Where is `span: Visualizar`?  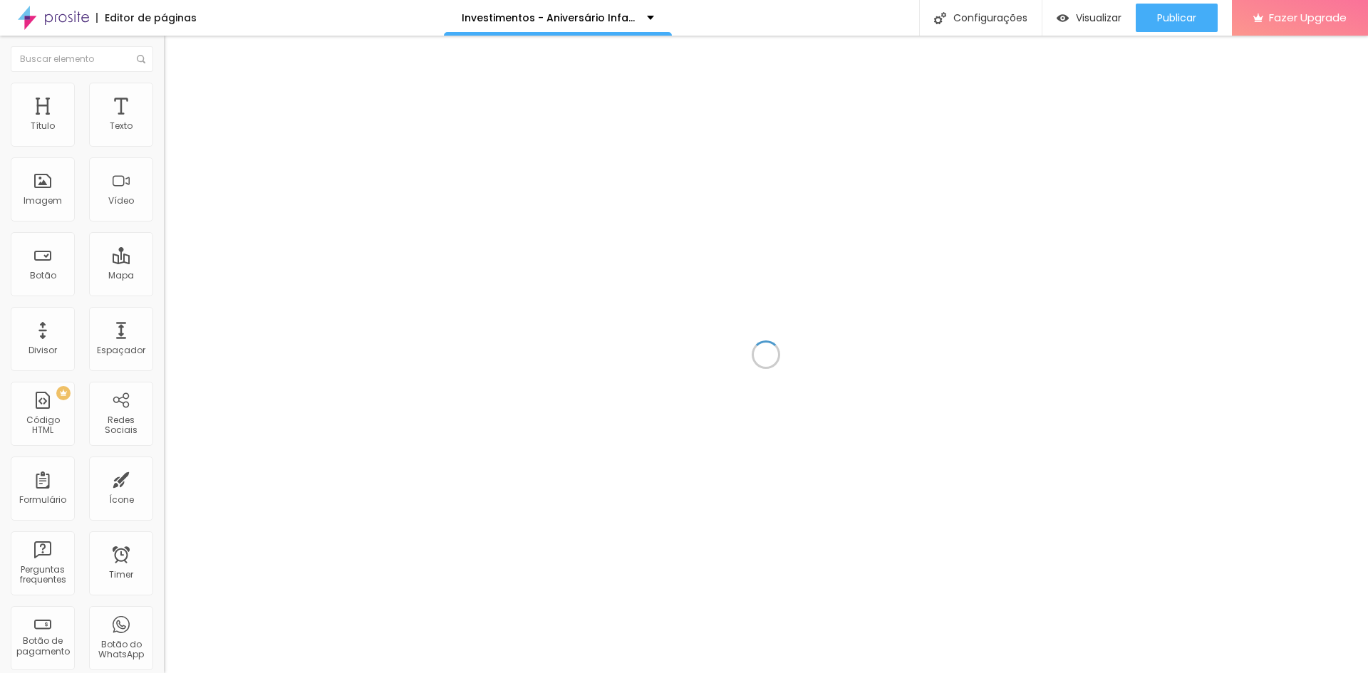 span: Visualizar is located at coordinates (1098, 18).